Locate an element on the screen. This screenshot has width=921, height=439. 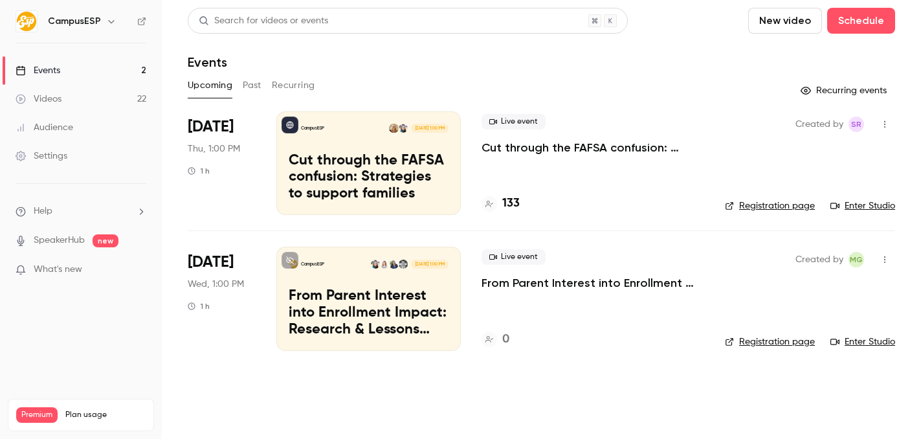
button: Schedule is located at coordinates (861, 21).